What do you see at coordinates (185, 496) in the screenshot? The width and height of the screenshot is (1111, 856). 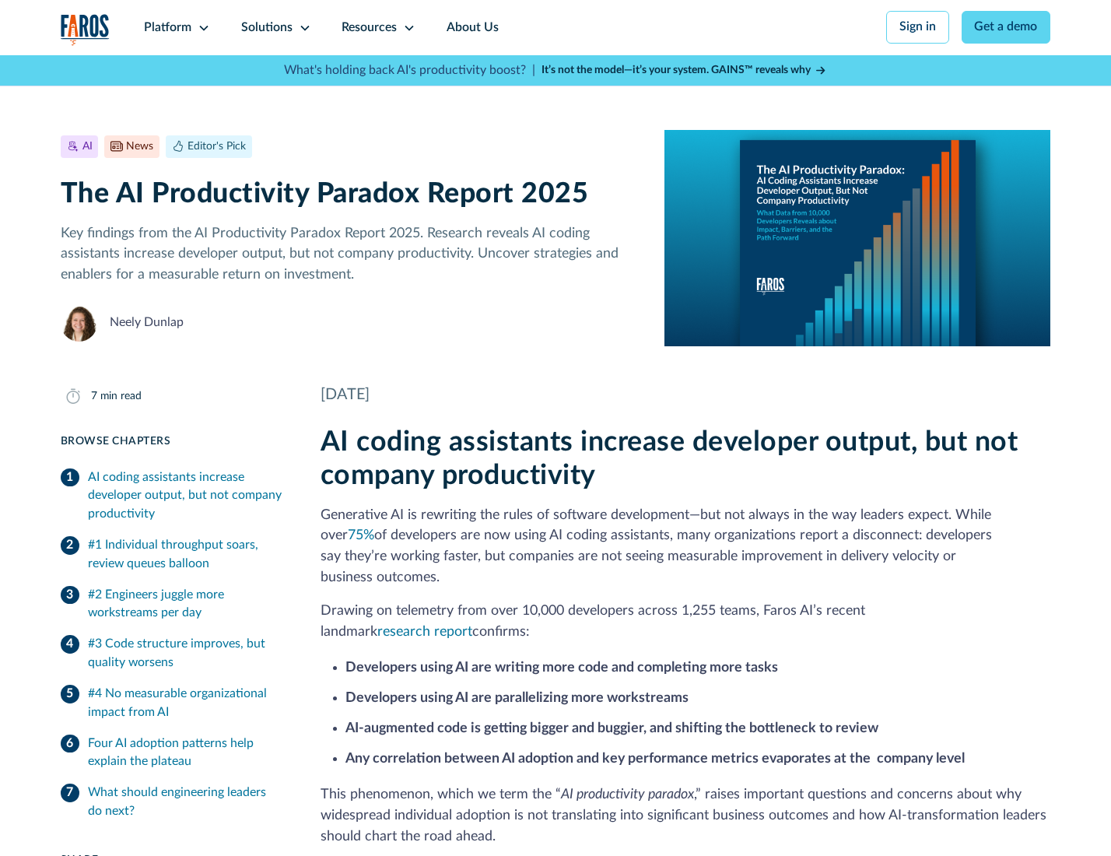 I see `div: AI coding assistants increase developer output, but not company productivity` at bounding box center [185, 496].